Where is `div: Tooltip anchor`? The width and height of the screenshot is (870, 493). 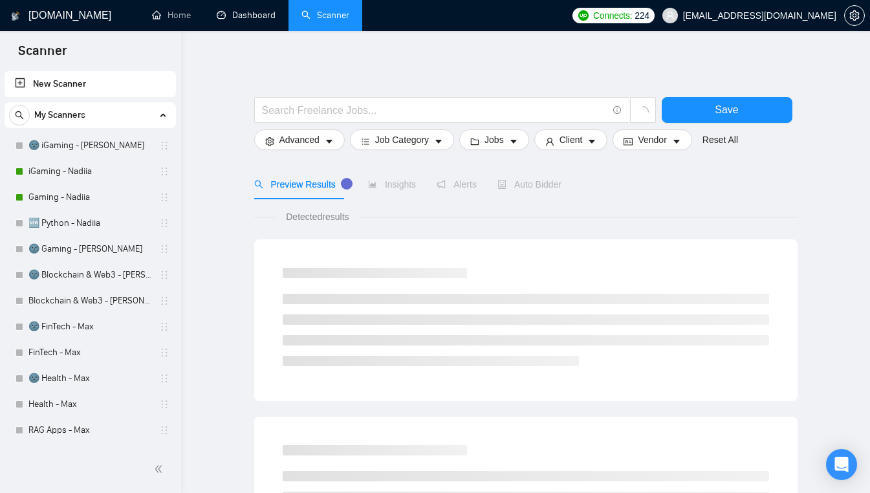 div: Tooltip anchor is located at coordinates (347, 184).